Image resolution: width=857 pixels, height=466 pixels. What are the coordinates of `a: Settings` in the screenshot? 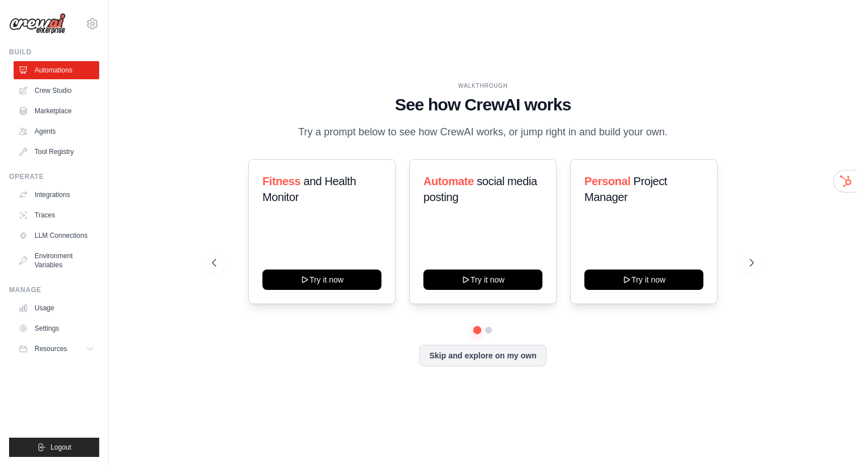 It's located at (56, 329).